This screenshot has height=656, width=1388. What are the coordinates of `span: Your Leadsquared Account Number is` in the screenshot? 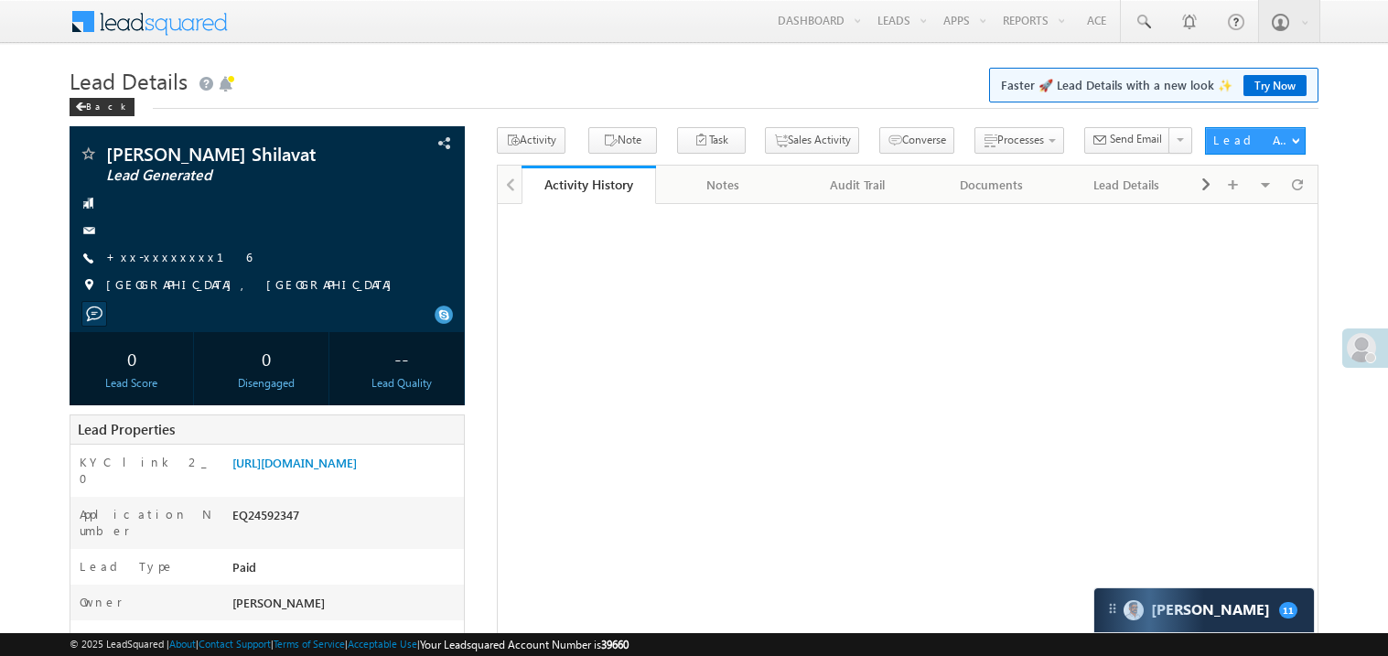 It's located at (524, 644).